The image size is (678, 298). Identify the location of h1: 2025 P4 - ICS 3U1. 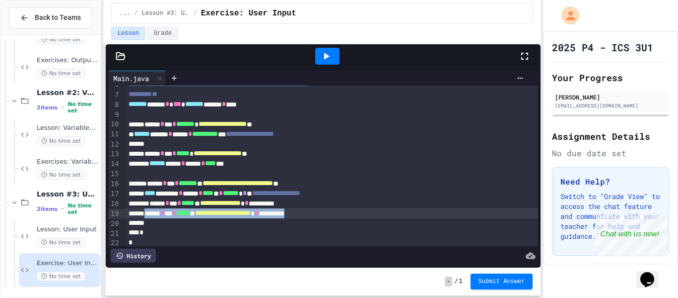
(603, 47).